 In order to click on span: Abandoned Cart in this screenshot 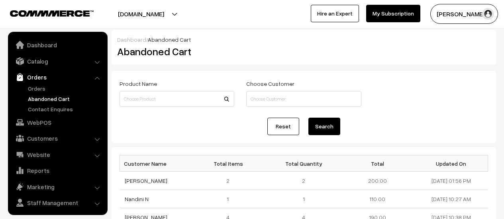, I will do `click(169, 39)`.